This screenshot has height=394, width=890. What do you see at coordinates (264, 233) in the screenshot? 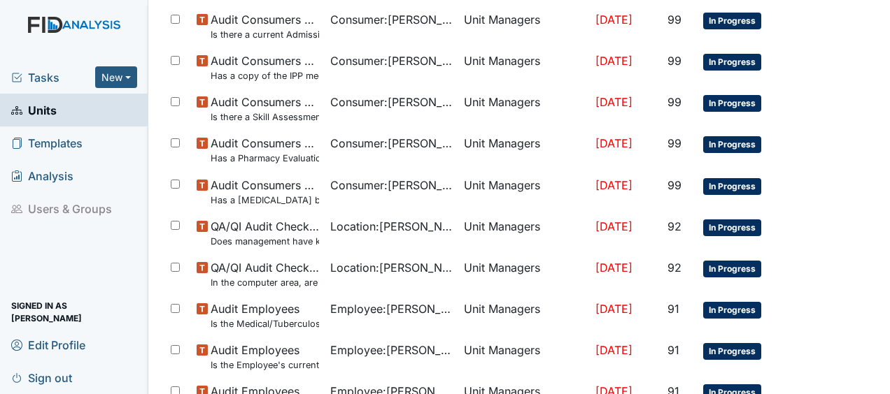
I see `span: QA/QI Audit Checklist (ICF) Does management have knowledge of another employee's password?` at bounding box center [264, 233].